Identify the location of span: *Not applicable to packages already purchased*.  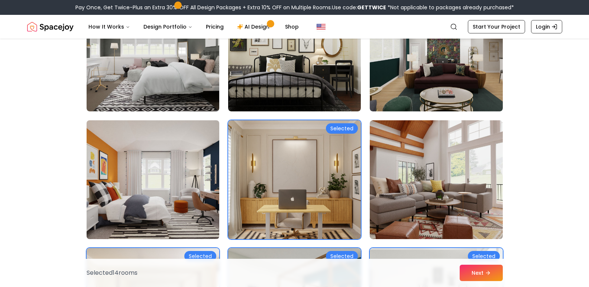
(450, 7).